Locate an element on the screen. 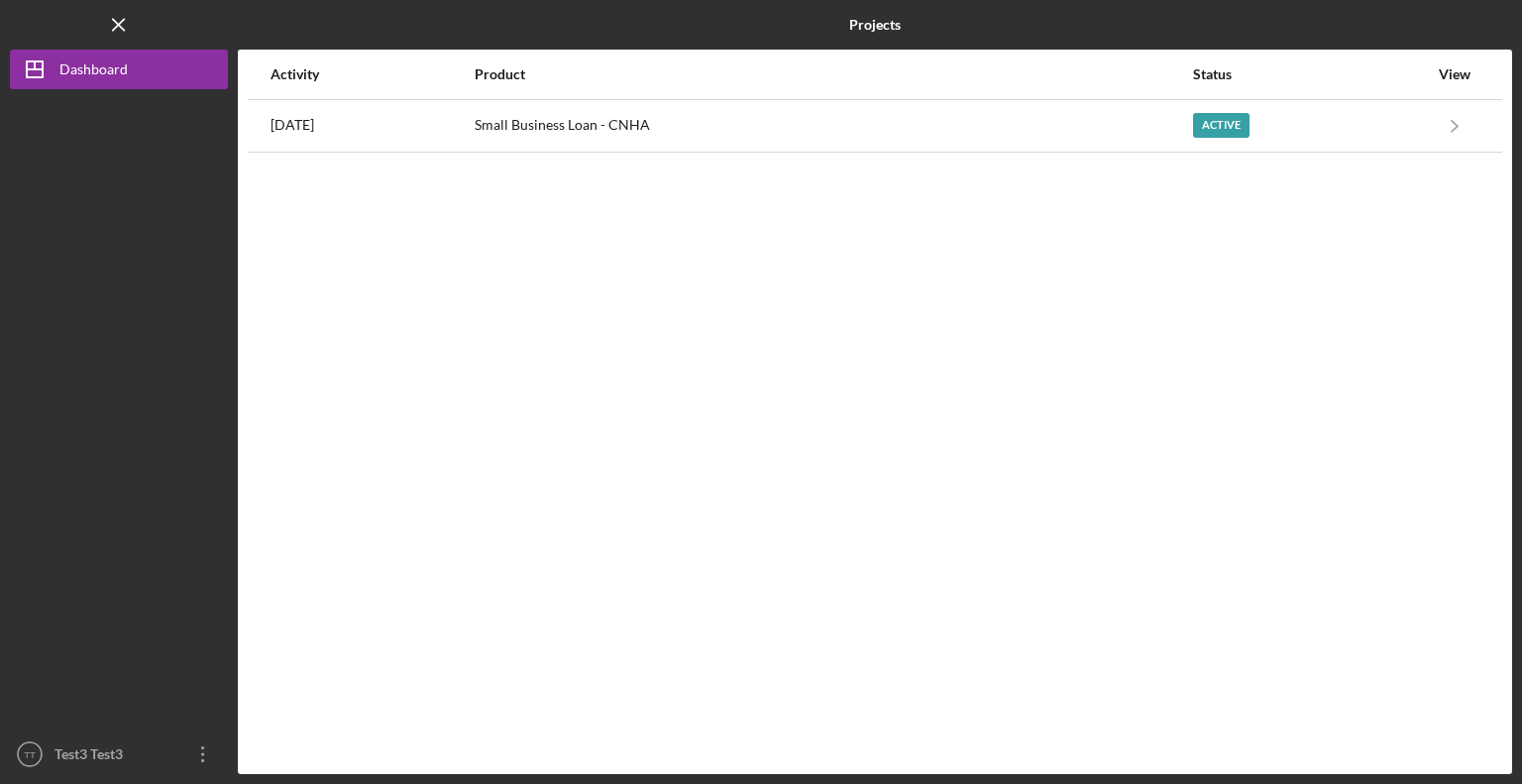 The height and width of the screenshot is (784, 1522). button: Dashboard is located at coordinates (119, 69).